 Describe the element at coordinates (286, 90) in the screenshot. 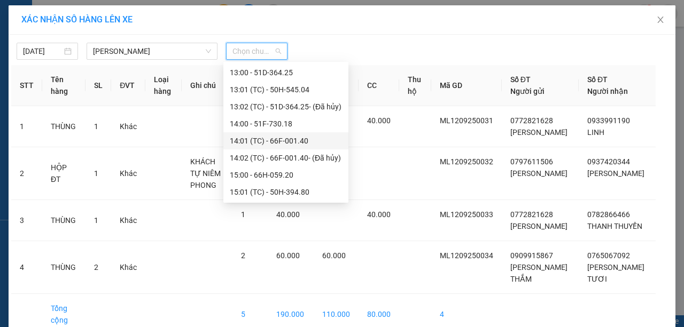

I see `div: 13:01 (TC) - 50H-545.04` at that location.